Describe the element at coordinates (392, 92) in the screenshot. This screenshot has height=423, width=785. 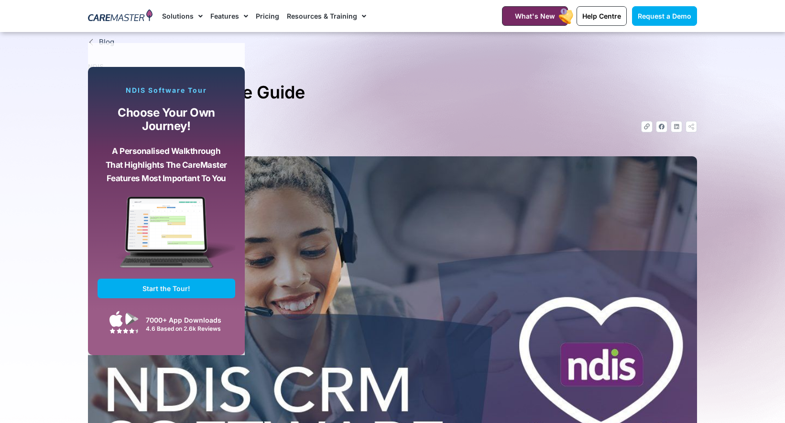
I see `h1: NDIS CRM Software Guide` at that location.